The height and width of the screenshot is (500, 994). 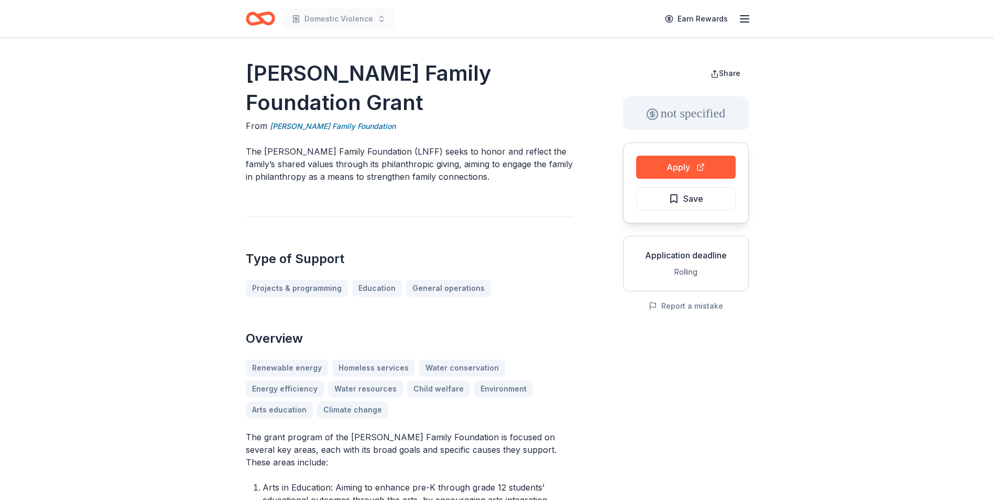 I want to click on h2: Type of Support, so click(x=409, y=259).